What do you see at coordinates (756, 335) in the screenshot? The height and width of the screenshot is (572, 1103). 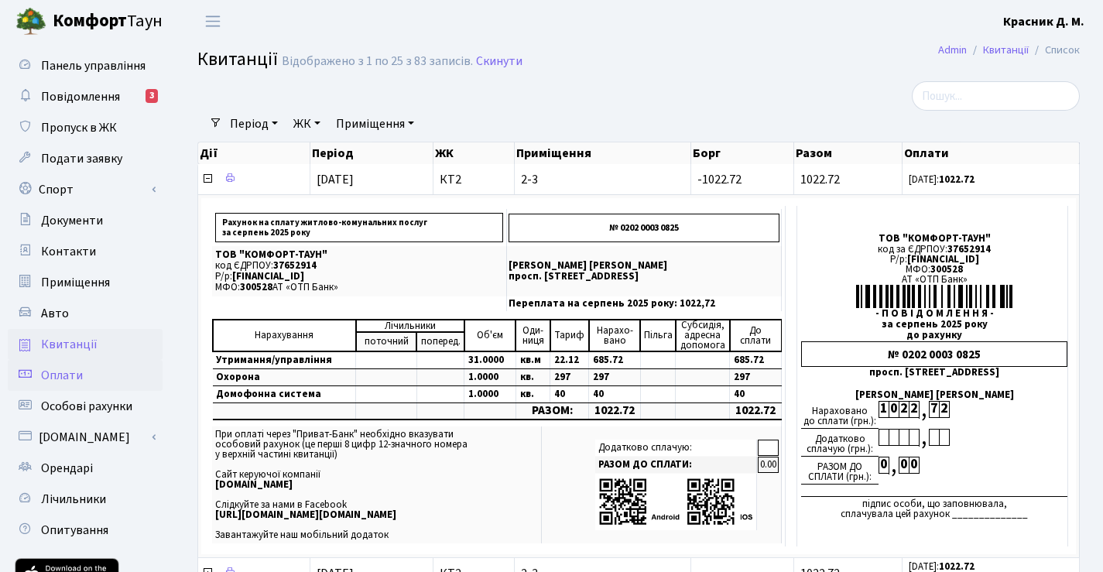 I see `td: До cплати` at bounding box center [756, 335].